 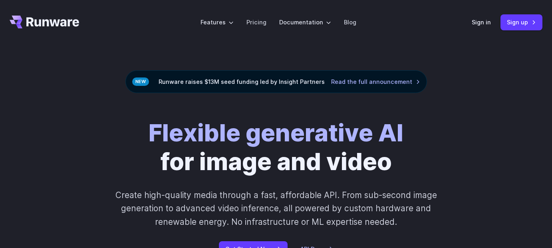 What do you see at coordinates (276, 82) in the screenshot?
I see `div: Runware raises $13M seed funding led by Insight Partners` at bounding box center [276, 82].